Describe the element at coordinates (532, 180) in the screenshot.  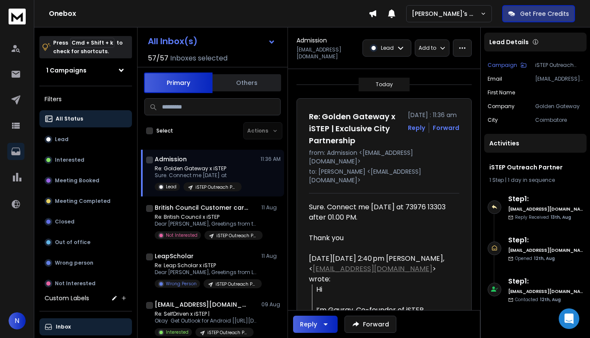
I see `span: 1 day in sequence` at that location.